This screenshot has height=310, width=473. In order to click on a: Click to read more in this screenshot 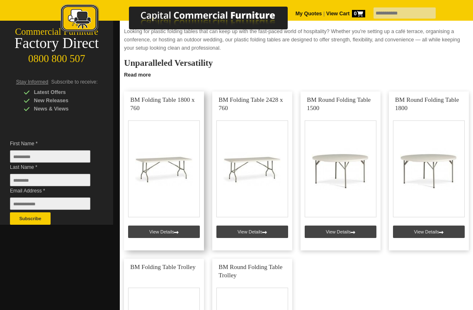, I will do `click(296, 74)`.